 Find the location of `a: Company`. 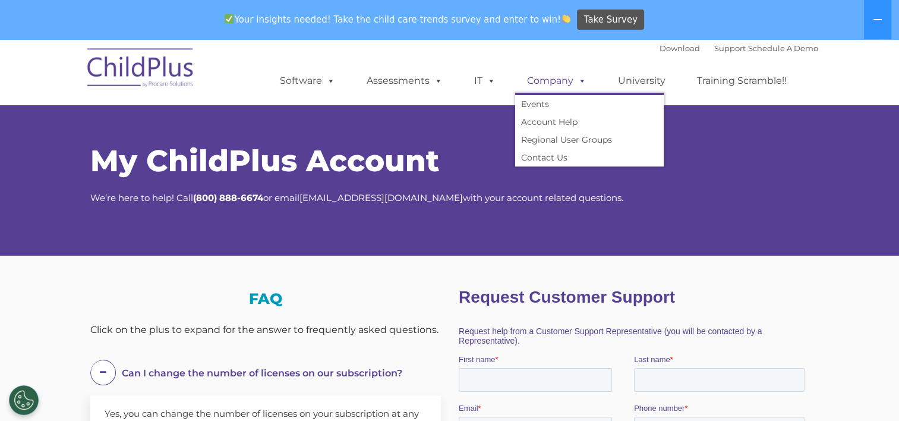

a: Company is located at coordinates (557, 81).